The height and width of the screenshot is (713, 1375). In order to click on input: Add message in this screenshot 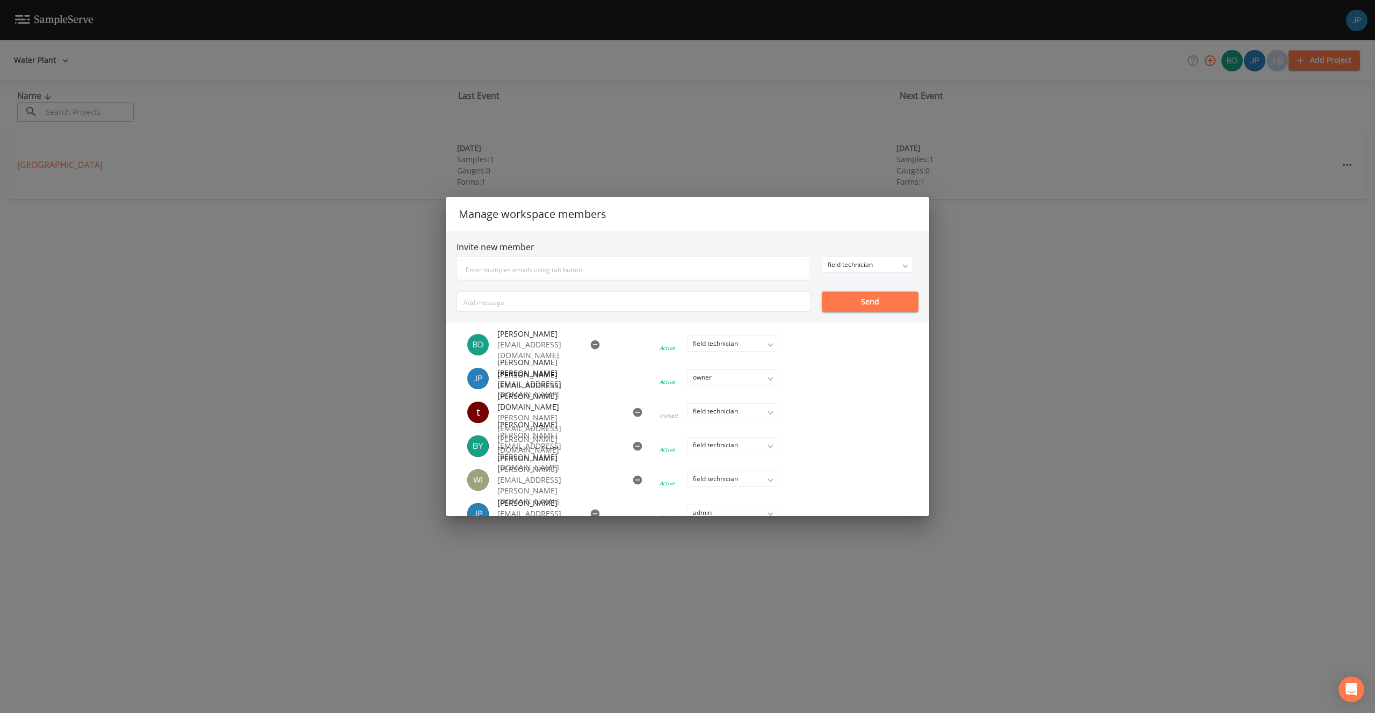, I will do `click(634, 302)`.